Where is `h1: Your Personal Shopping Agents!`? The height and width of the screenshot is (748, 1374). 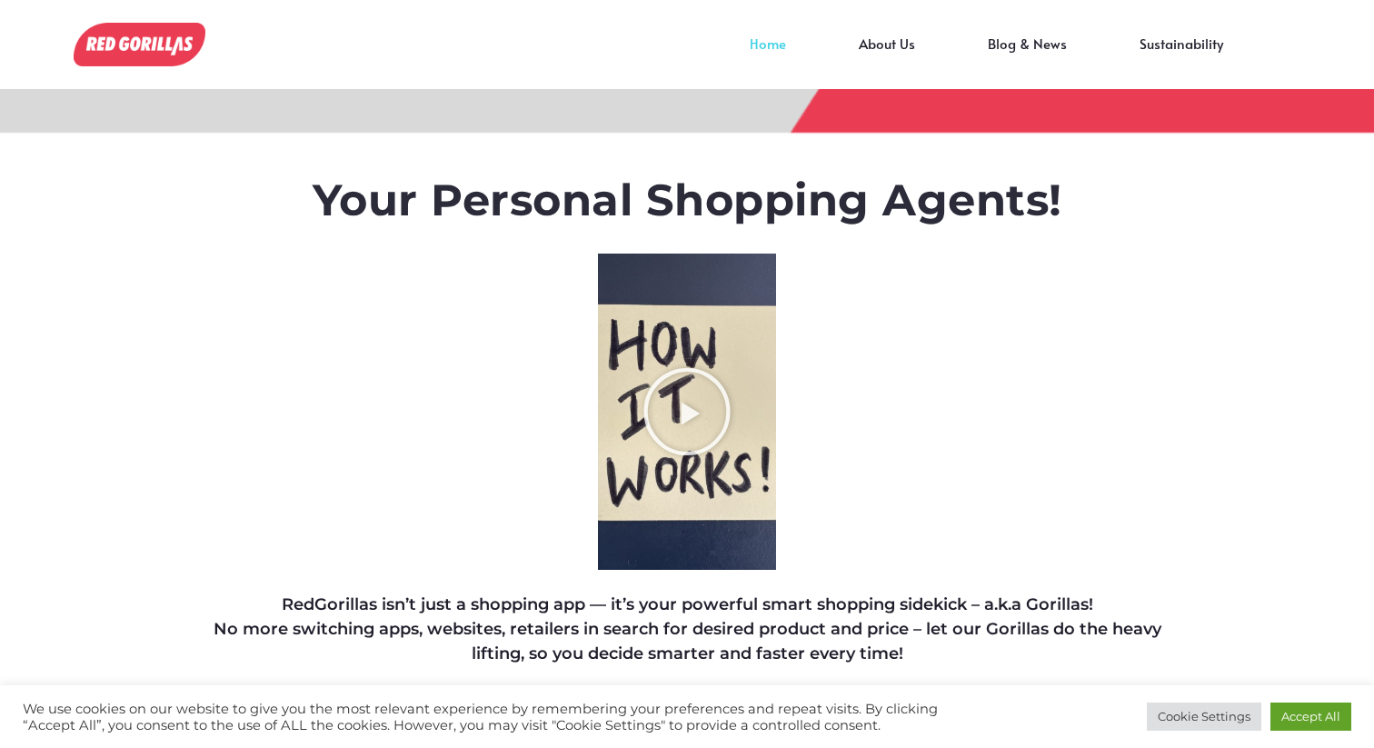
h1: Your Personal Shopping Agents! is located at coordinates (687, 201).